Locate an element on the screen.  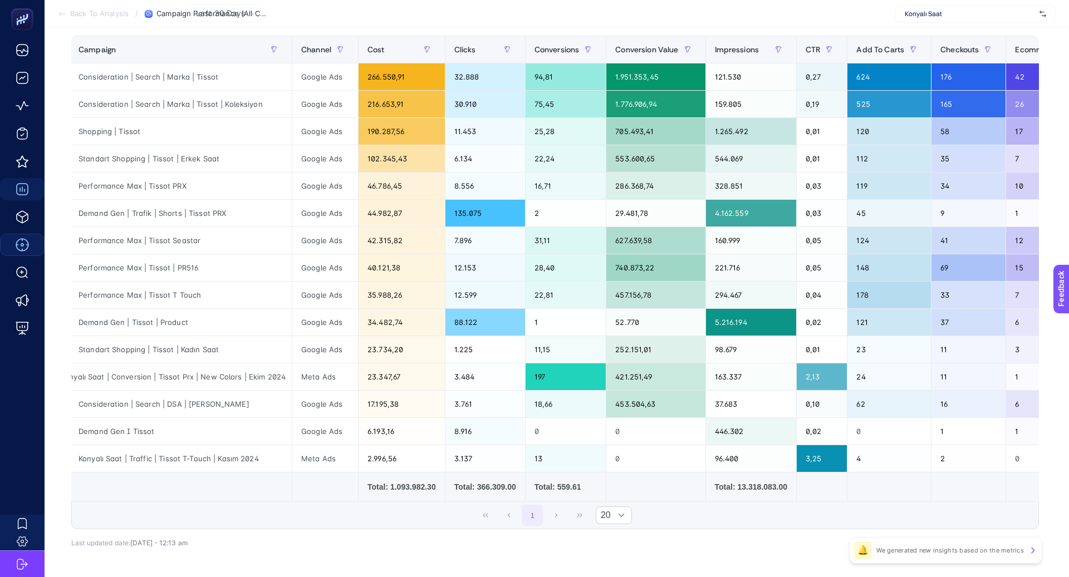
div: 12.599 is located at coordinates (485, 295).